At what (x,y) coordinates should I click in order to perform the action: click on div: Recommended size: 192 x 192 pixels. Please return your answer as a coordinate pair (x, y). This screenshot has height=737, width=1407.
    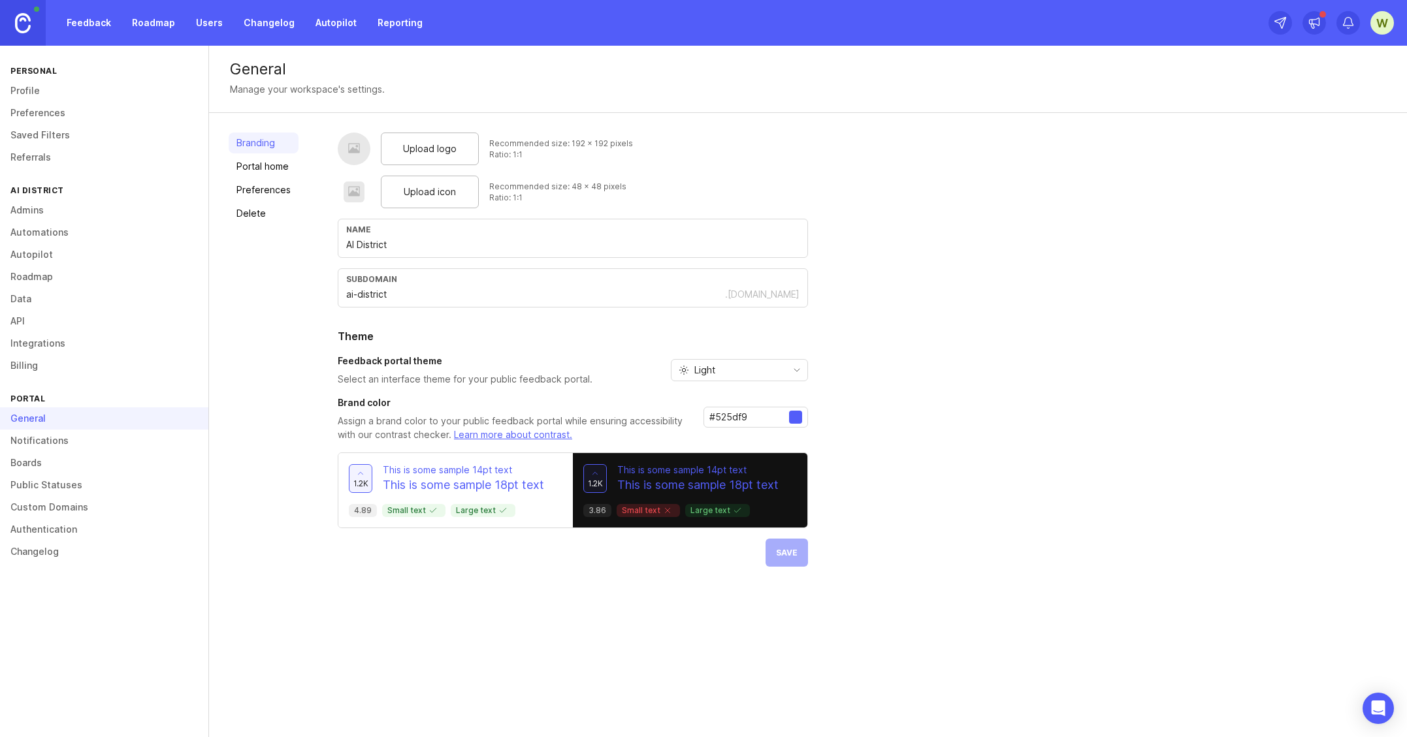
    Looking at the image, I should click on (561, 143).